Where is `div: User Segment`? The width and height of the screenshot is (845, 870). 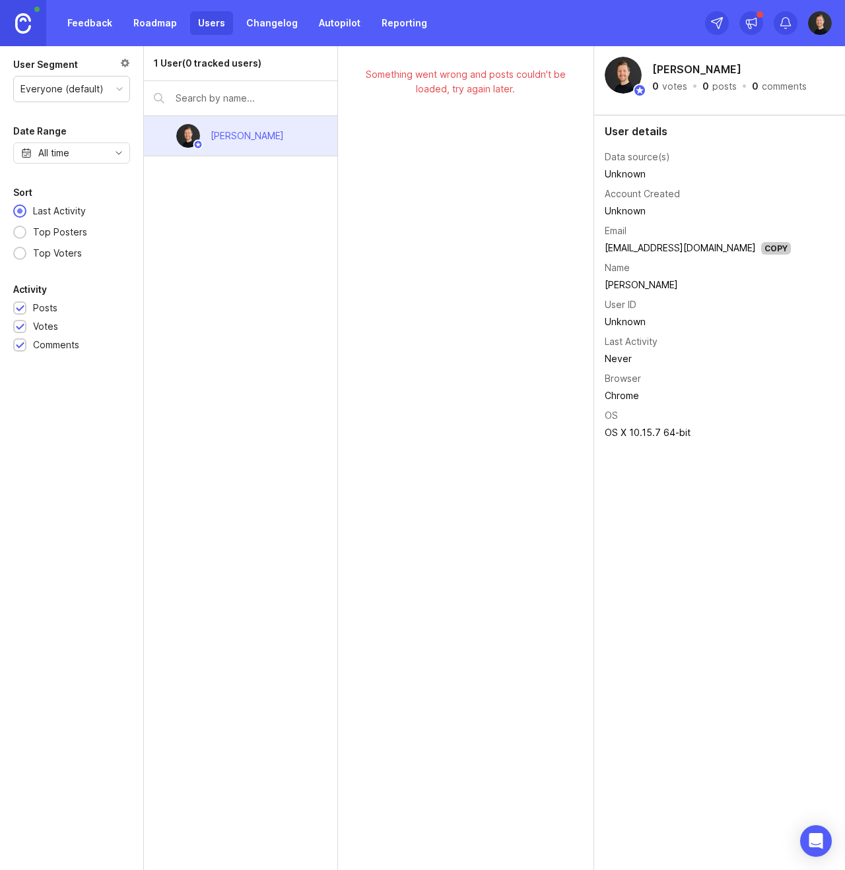 div: User Segment is located at coordinates (46, 65).